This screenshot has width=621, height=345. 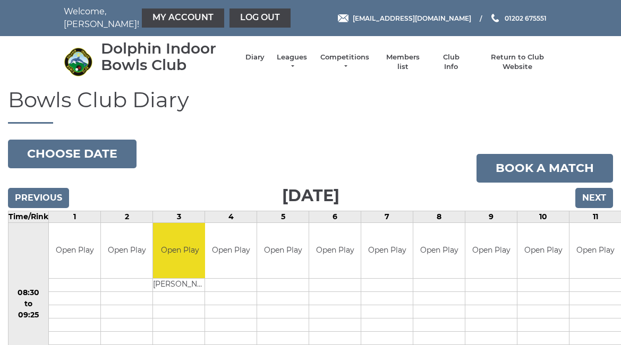 What do you see at coordinates (440, 217) in the screenshot?
I see `td: 8` at bounding box center [440, 217].